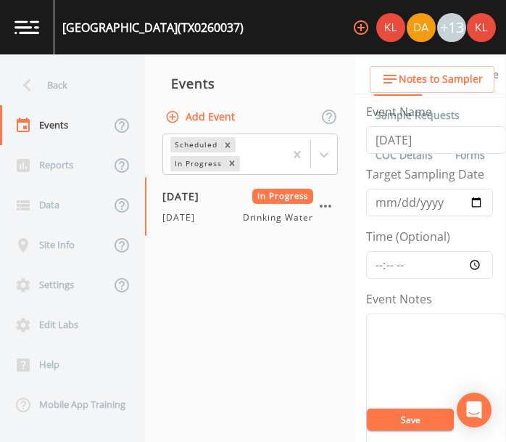  Describe the element at coordinates (441, 79) in the screenshot. I see `span: Notes to Sampler` at that location.